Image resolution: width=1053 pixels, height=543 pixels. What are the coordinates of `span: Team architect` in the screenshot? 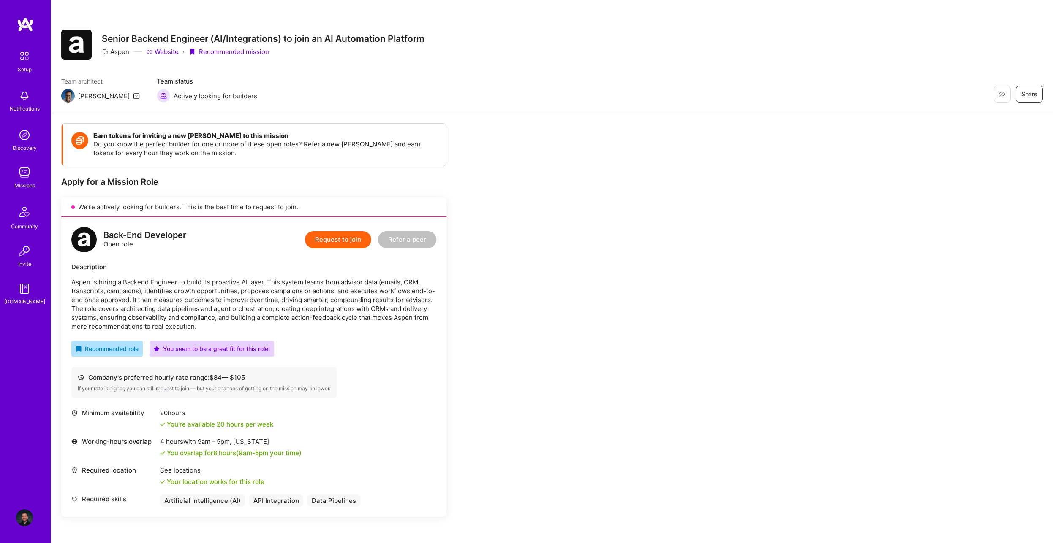 It's located at (100, 81).